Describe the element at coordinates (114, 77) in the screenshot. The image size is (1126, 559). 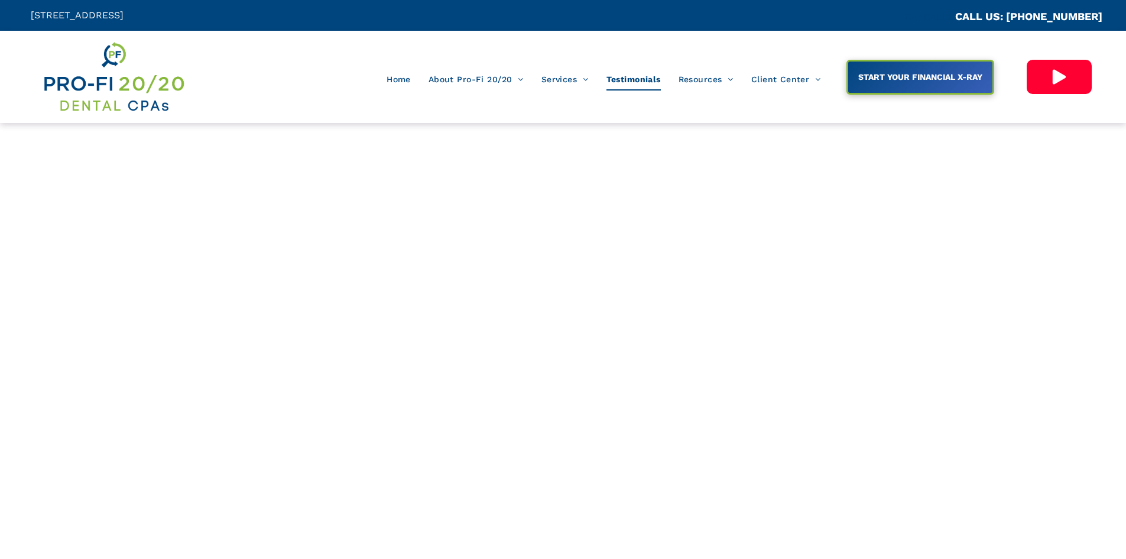
I see `img: Get Dental CPA Consulting, Bookkeeping, & Bank Loans` at that location.